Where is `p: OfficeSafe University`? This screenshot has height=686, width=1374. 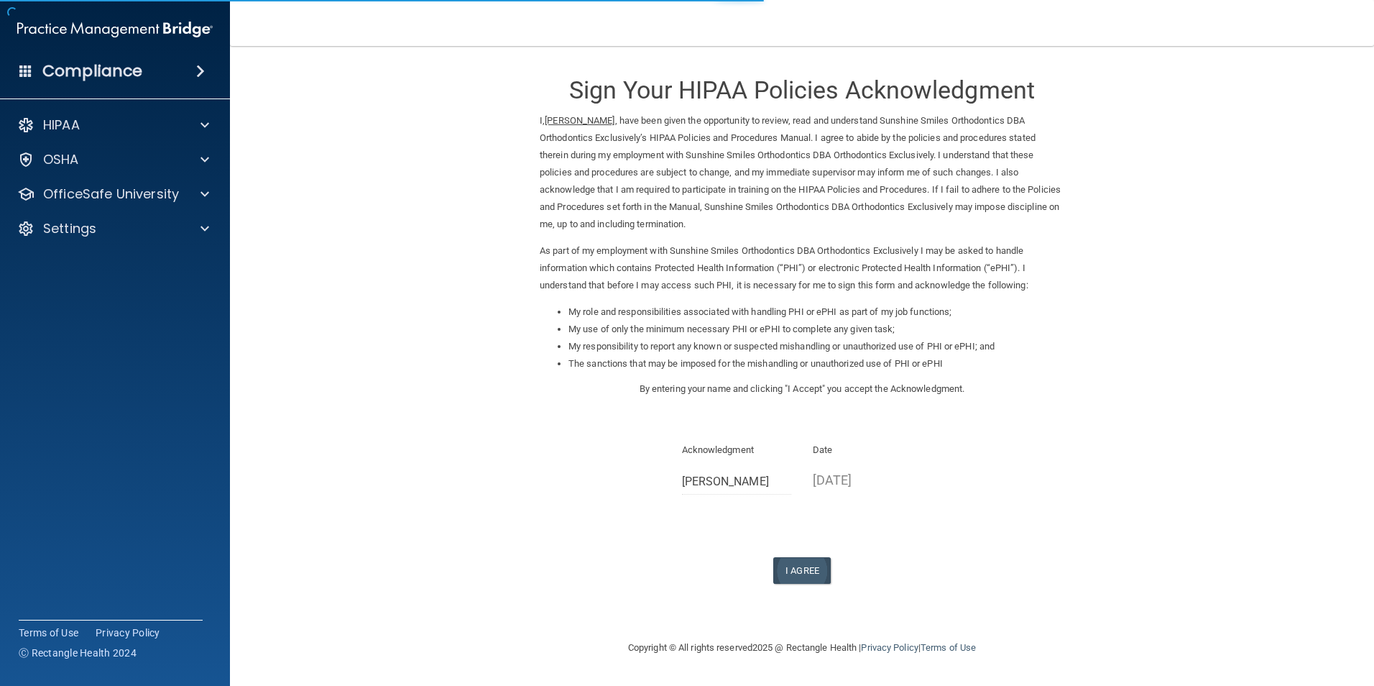 p: OfficeSafe University is located at coordinates (111, 194).